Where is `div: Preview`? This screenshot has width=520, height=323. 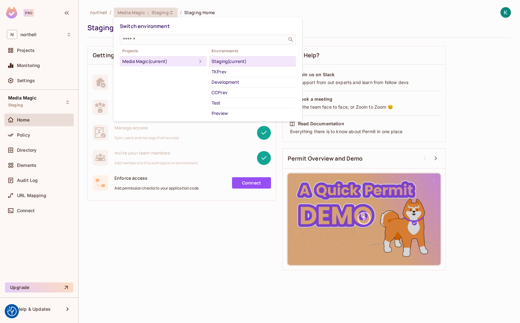
div: Preview is located at coordinates (253, 113).